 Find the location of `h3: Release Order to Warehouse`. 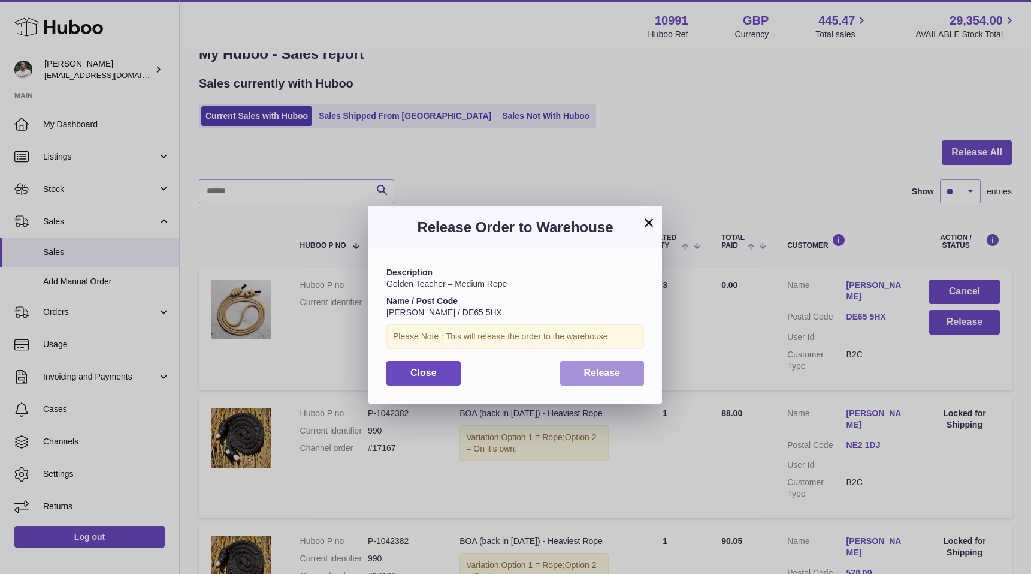

h3: Release Order to Warehouse is located at coordinates (515, 227).